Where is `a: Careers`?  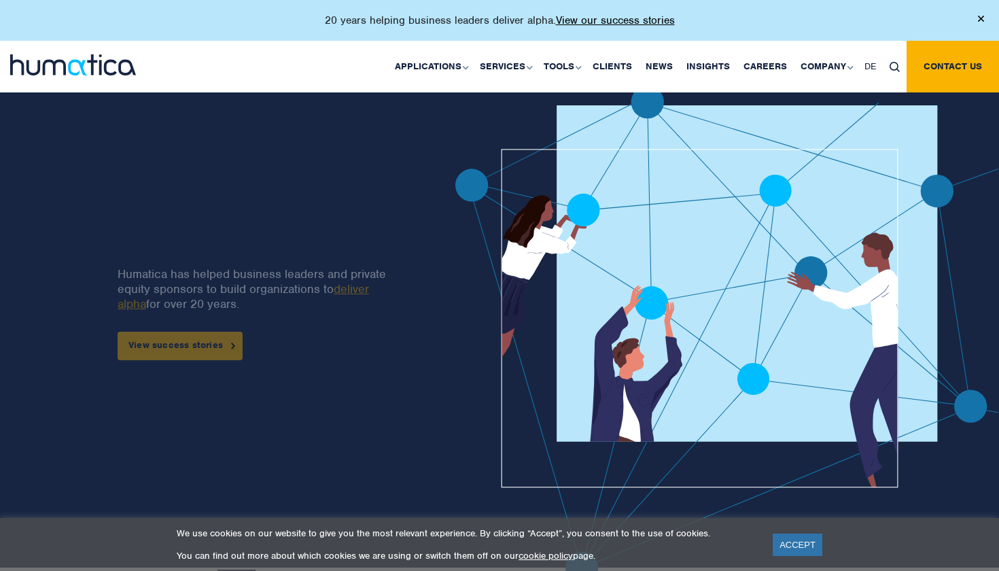
a: Careers is located at coordinates (765, 67).